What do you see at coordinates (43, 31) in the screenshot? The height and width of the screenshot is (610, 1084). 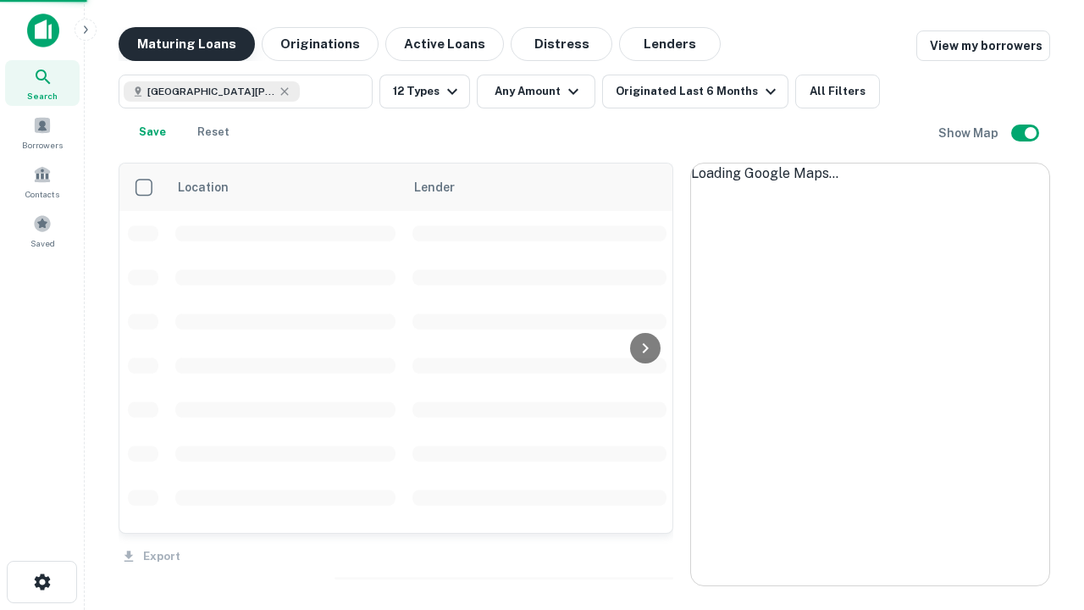 I see `img: capitalize-icon.png` at bounding box center [43, 31].